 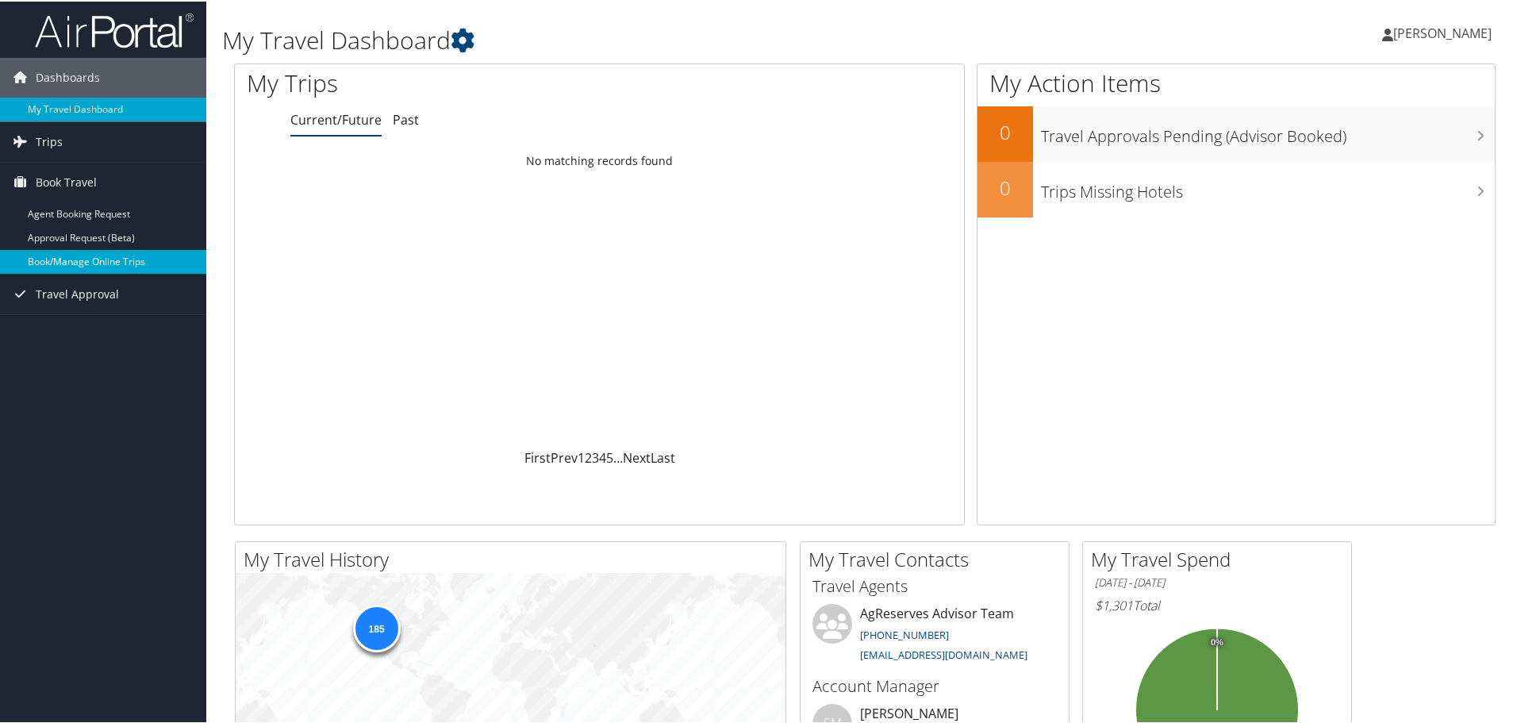 I want to click on h2: My Travel Spend, so click(x=1221, y=558).